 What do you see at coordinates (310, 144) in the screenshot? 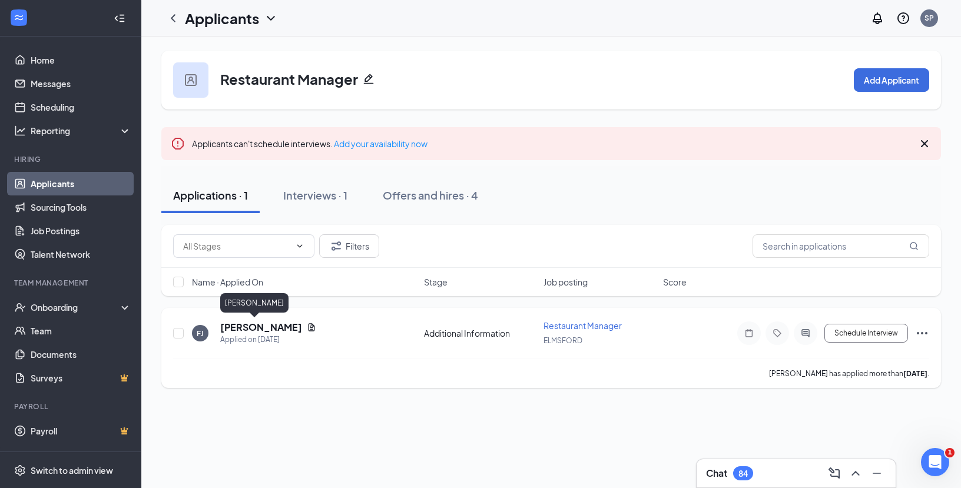
I see `span: Applicants can't schedule interviews.` at bounding box center [310, 144].